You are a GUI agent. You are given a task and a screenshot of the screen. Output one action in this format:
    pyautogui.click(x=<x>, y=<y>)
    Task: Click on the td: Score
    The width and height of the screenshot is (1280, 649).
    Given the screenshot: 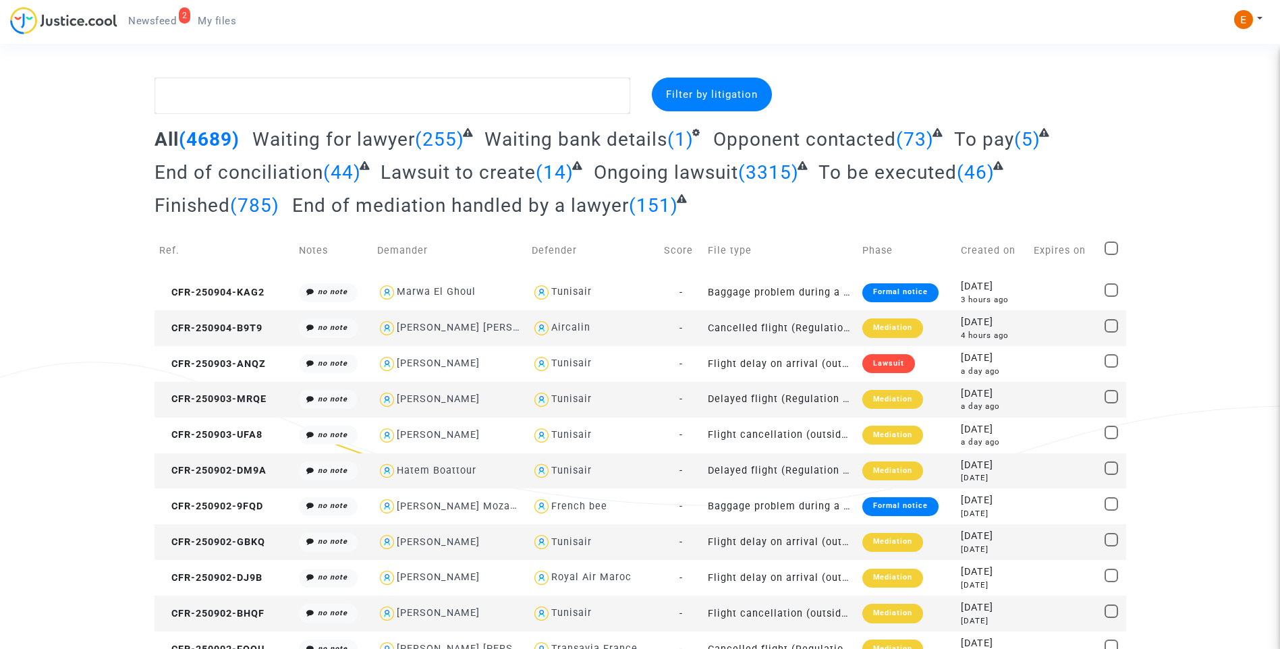 What is the action you would take?
    pyautogui.click(x=681, y=250)
    